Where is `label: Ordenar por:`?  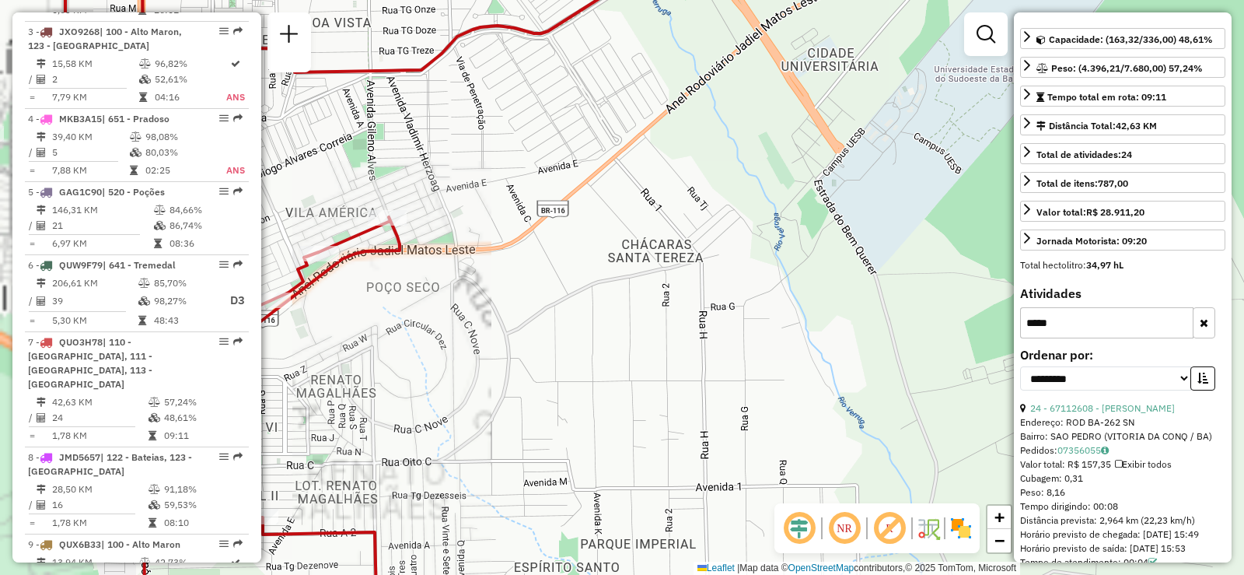
label: Ordenar por: is located at coordinates (1123, 355).